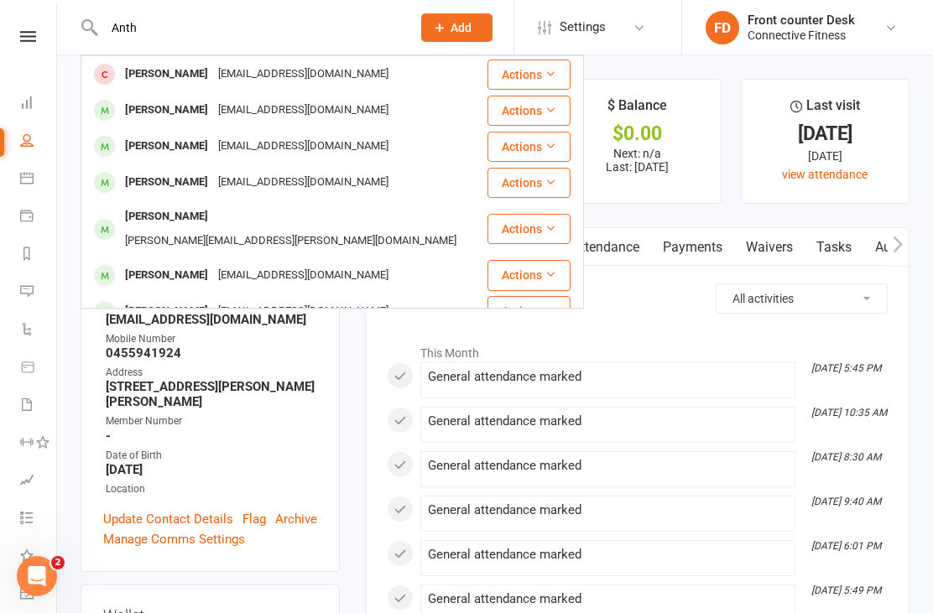  What do you see at coordinates (211, 489) in the screenshot?
I see `div: Location` at bounding box center [211, 489].